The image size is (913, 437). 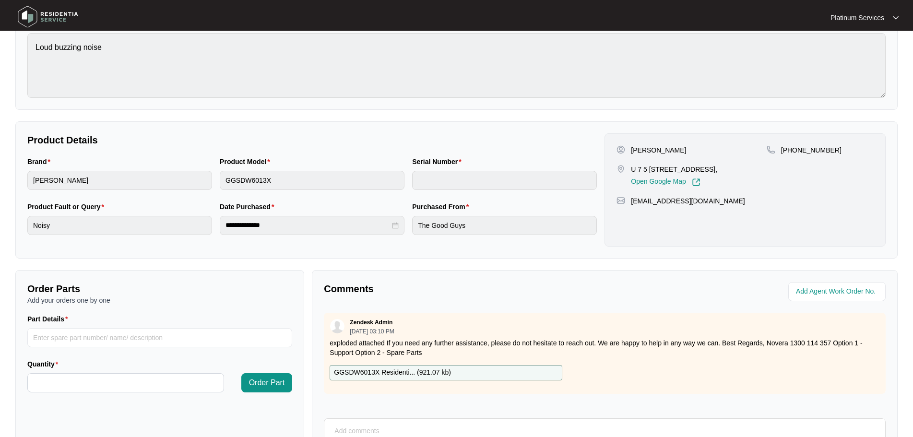 I want to click on a: Open Google Map, so click(x=665, y=182).